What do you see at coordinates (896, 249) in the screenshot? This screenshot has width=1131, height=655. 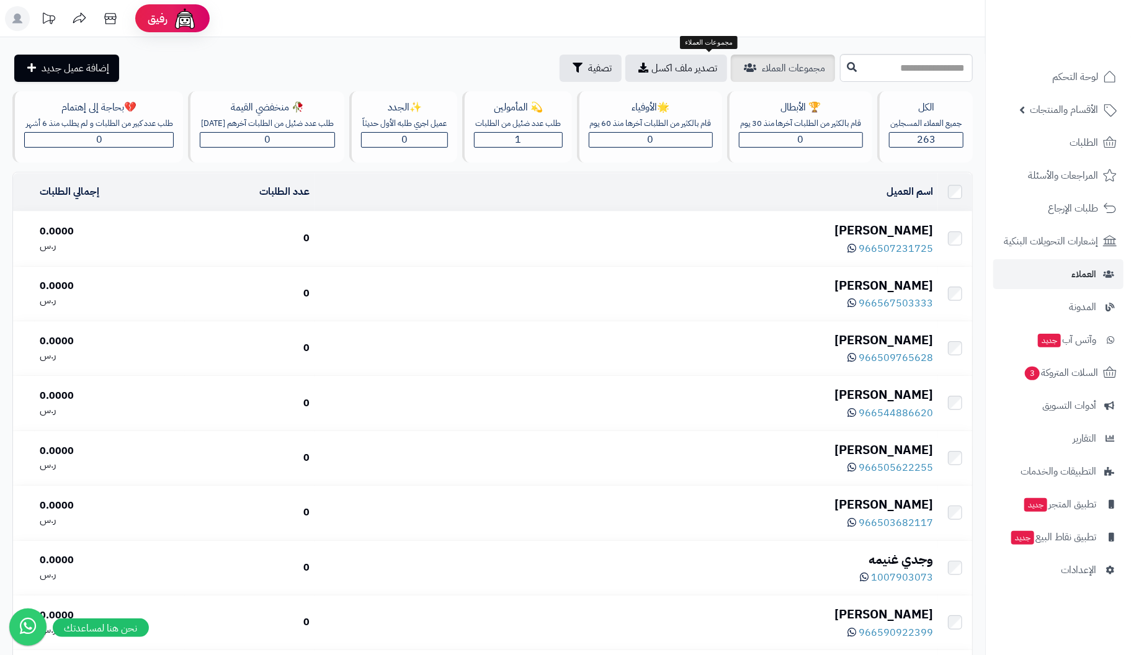 I see `span: 966507231725` at bounding box center [896, 249].